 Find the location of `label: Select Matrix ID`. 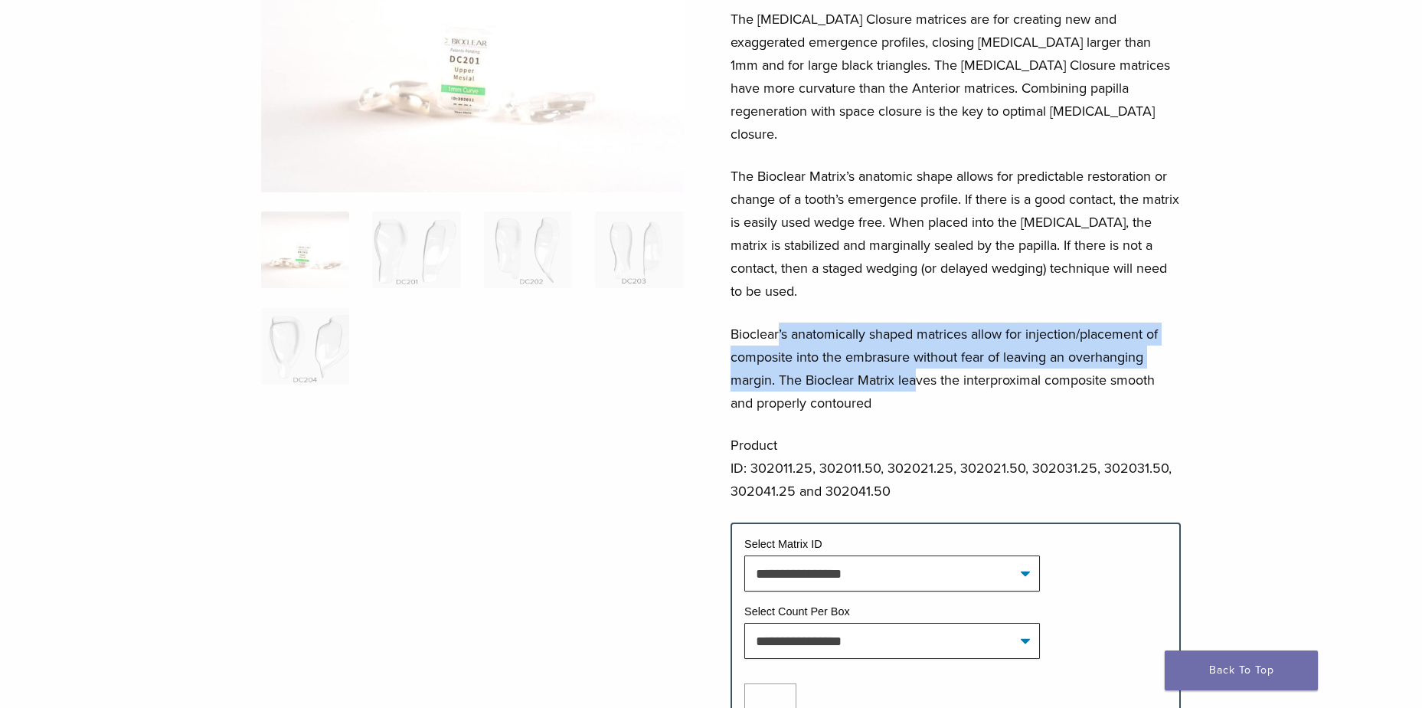

label: Select Matrix ID is located at coordinates (784, 544).